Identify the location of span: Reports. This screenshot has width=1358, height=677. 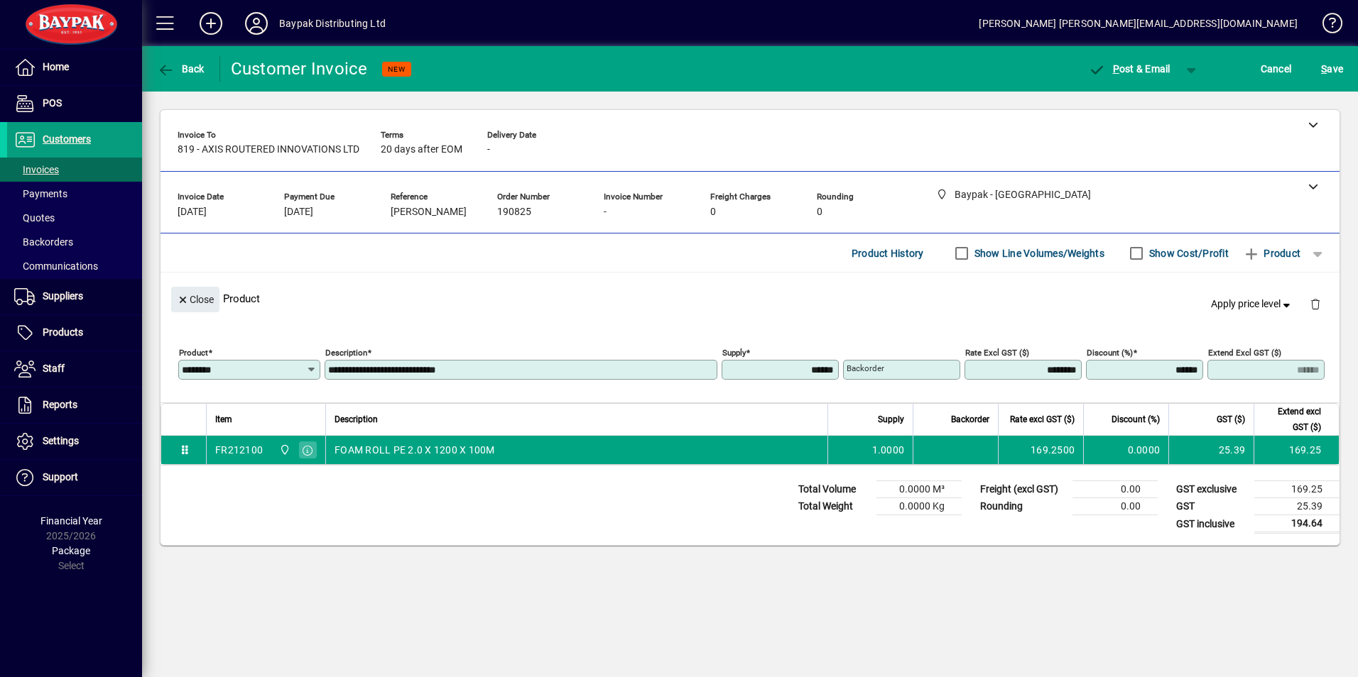
(60, 405).